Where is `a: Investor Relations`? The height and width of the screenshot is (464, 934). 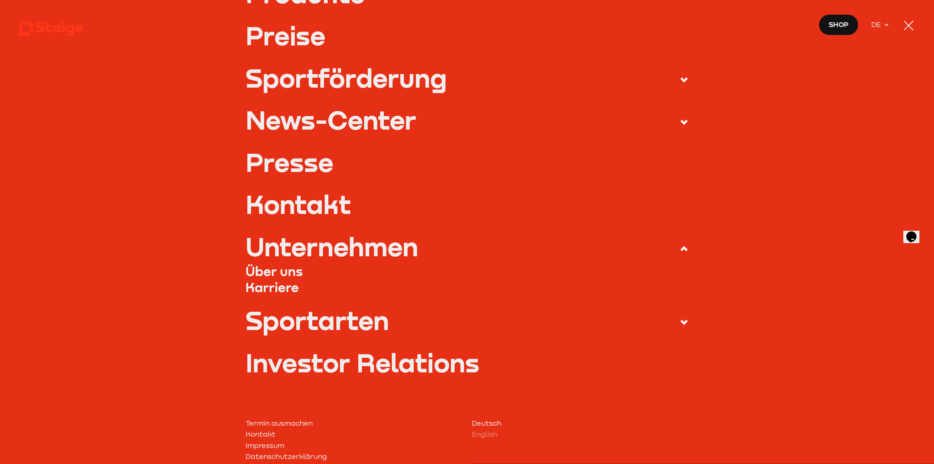 a: Investor Relations is located at coordinates (467, 363).